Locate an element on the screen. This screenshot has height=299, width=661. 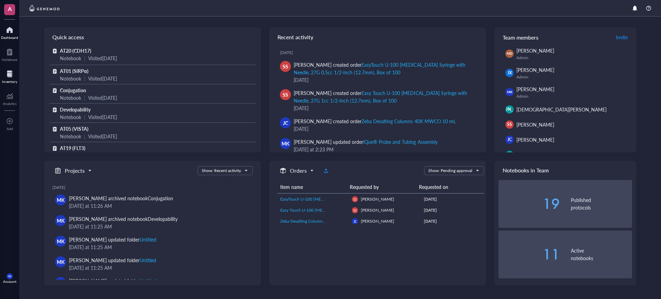
h5: Orders is located at coordinates (298, 171).